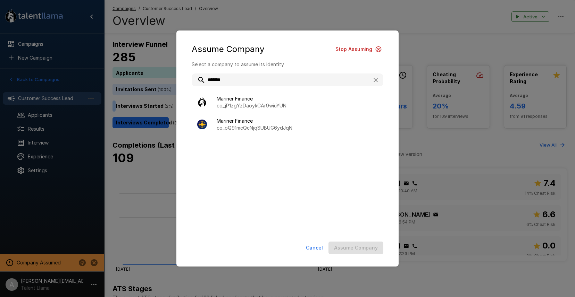  Describe the element at coordinates (297, 106) in the screenshot. I see `p: co_jP1zgYzDaoykCAr9wiuYUN` at that location.